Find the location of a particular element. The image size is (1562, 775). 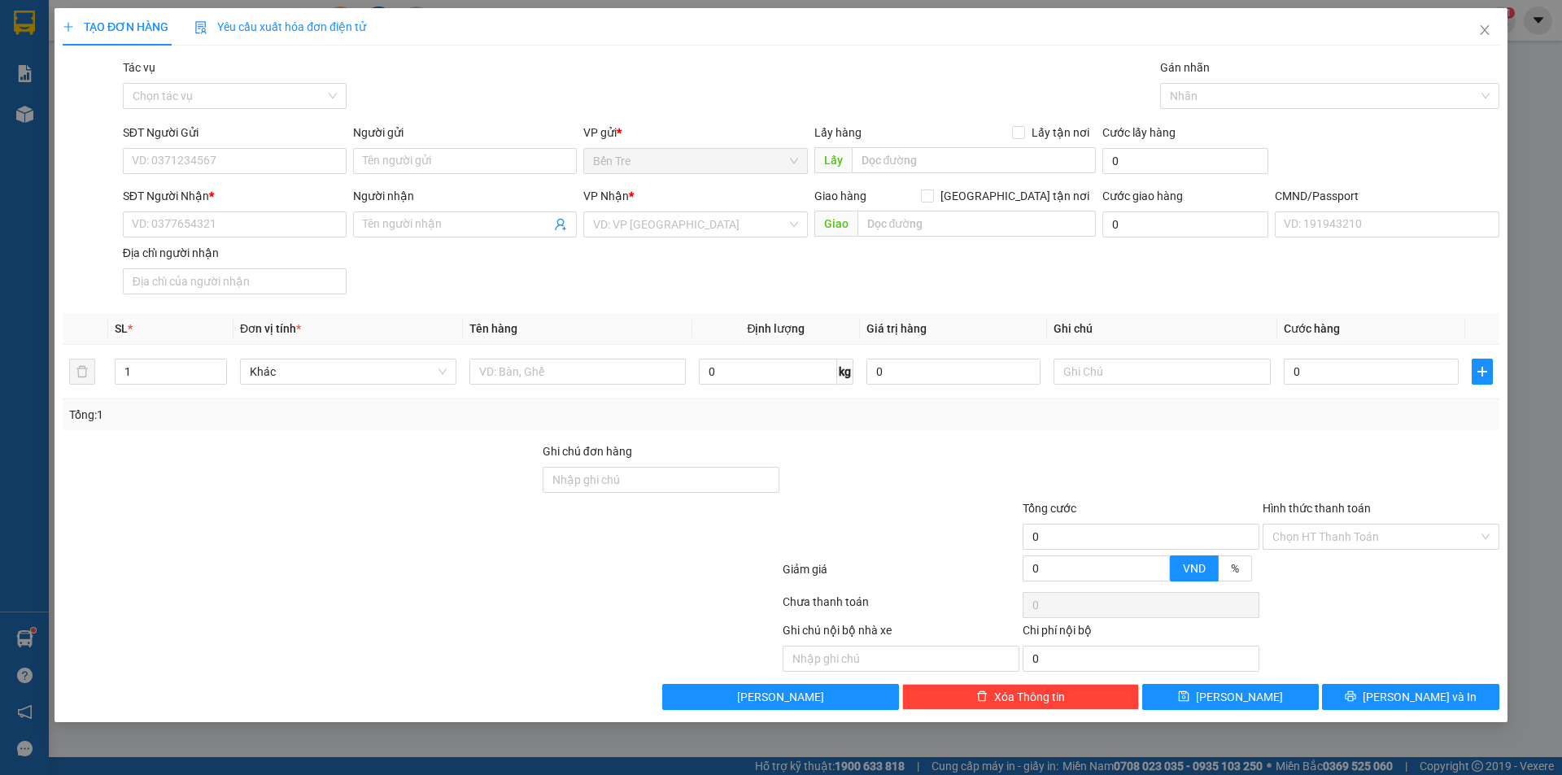

span: 1 K GIẤY DÀI NP 1KG is located at coordinates (122, 123).